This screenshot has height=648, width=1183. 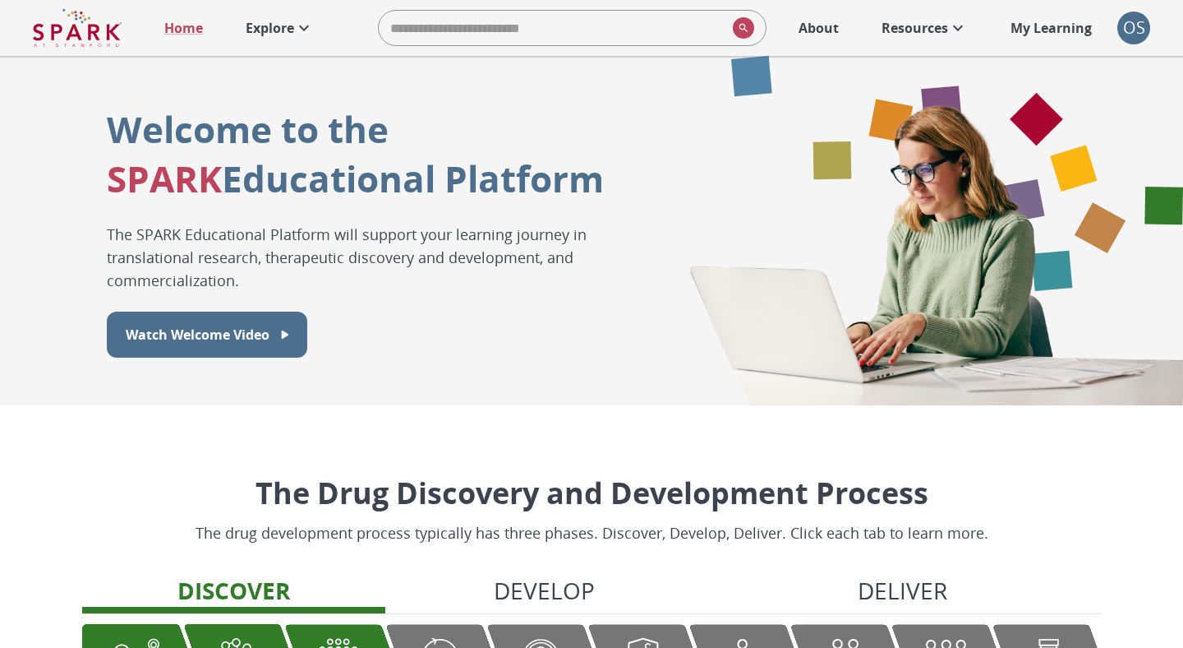 What do you see at coordinates (1051, 28) in the screenshot?
I see `p: My Learning` at bounding box center [1051, 28].